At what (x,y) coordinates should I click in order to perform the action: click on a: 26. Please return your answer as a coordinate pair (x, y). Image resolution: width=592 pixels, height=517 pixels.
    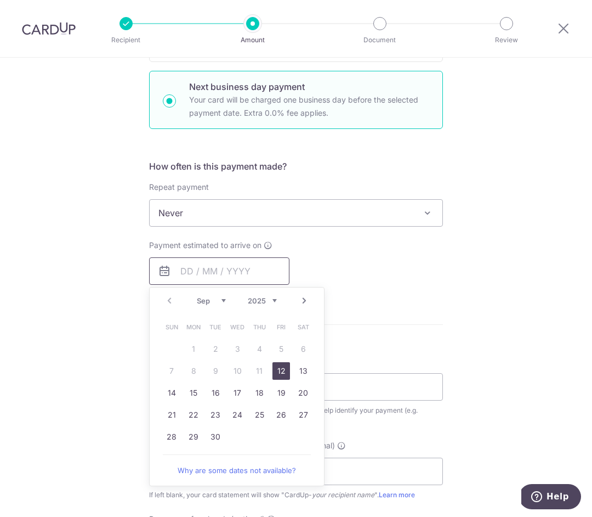
    Looking at the image, I should click on (281, 415).